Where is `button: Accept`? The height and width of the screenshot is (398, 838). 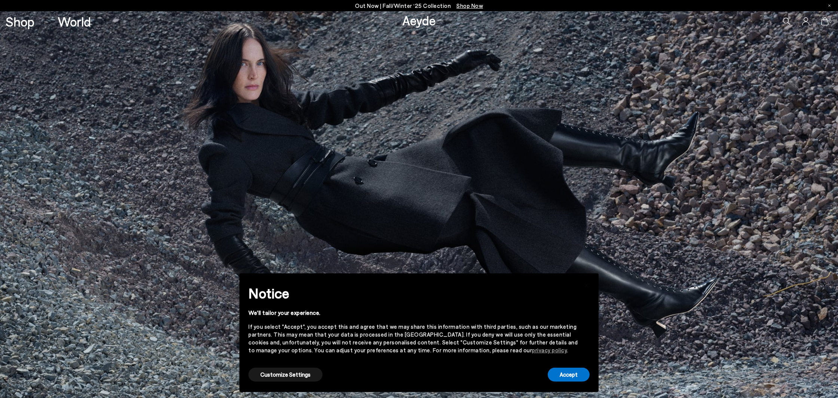 button: Accept is located at coordinates (569, 374).